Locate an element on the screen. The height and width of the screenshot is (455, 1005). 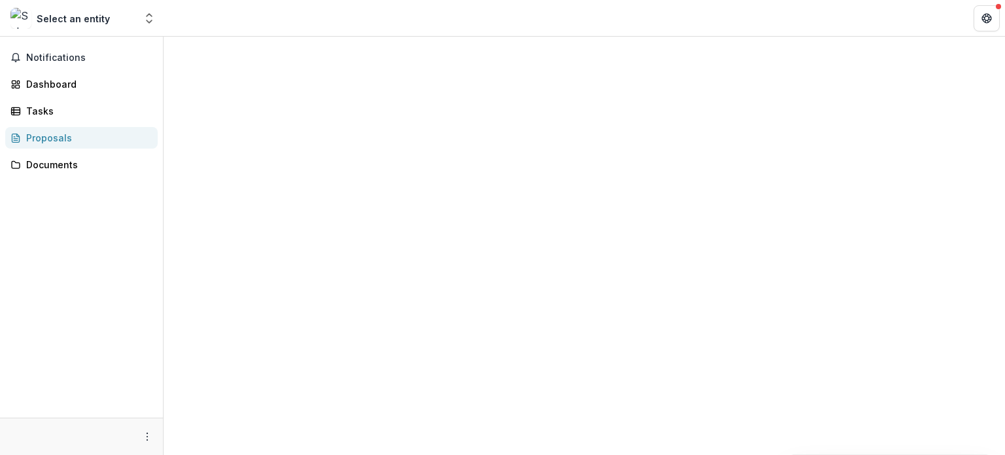
a: Dashboard is located at coordinates (81, 84).